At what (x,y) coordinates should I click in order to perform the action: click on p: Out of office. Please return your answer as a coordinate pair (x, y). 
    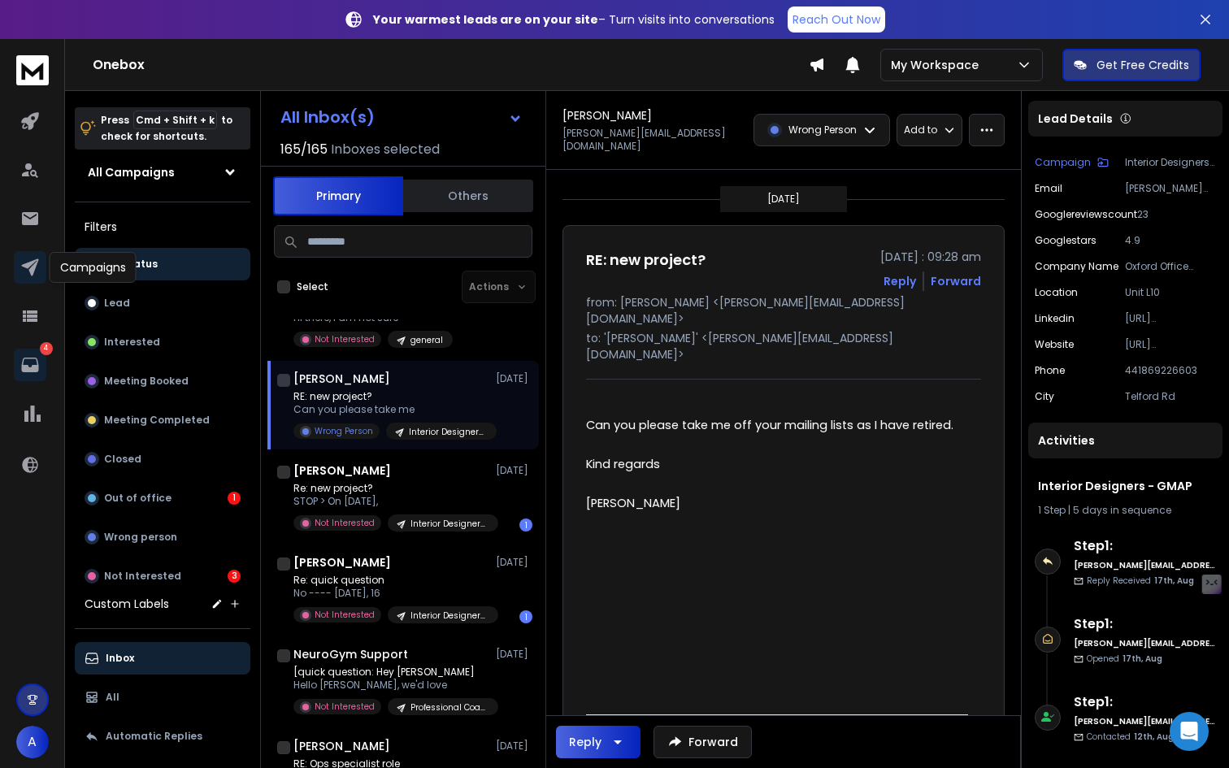
    Looking at the image, I should click on (137, 498).